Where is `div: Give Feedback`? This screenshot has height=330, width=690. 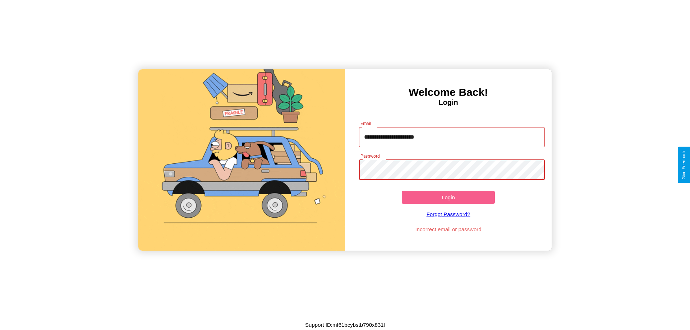
div: Give Feedback is located at coordinates (684, 165).